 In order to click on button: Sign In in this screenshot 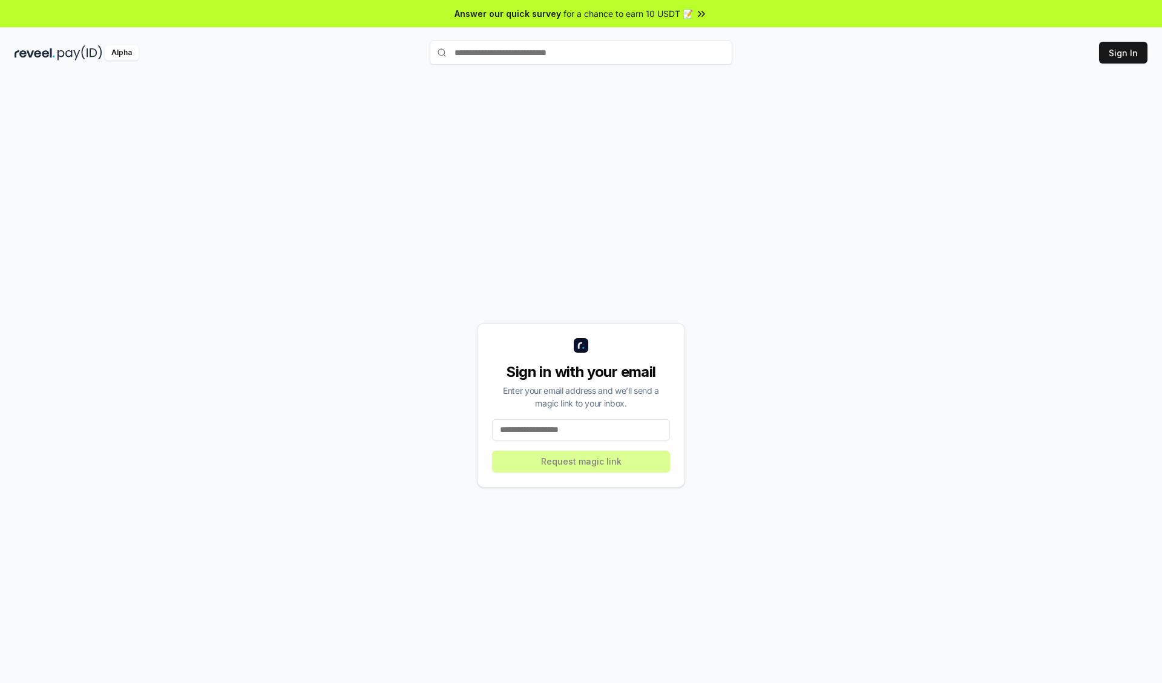, I will do `click(1123, 53)`.